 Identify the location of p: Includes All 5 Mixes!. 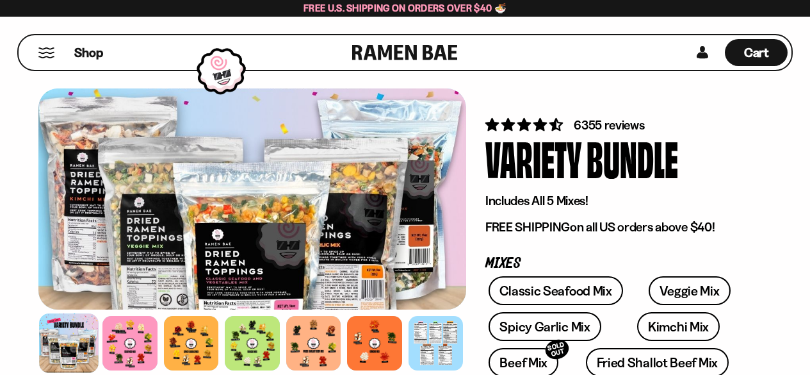
(619, 200).